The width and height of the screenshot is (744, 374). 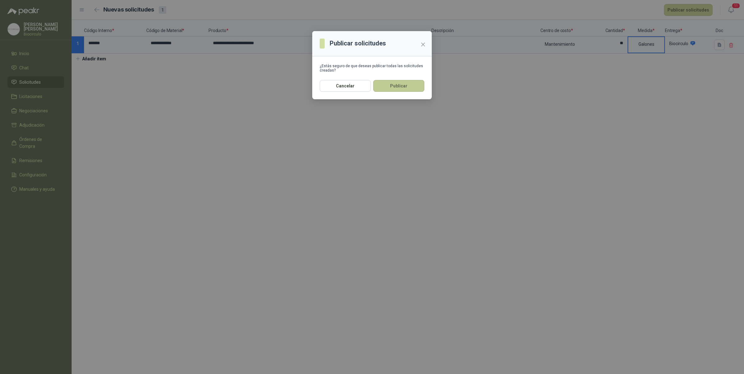 What do you see at coordinates (399, 86) in the screenshot?
I see `button: Publicar` at bounding box center [399, 86].